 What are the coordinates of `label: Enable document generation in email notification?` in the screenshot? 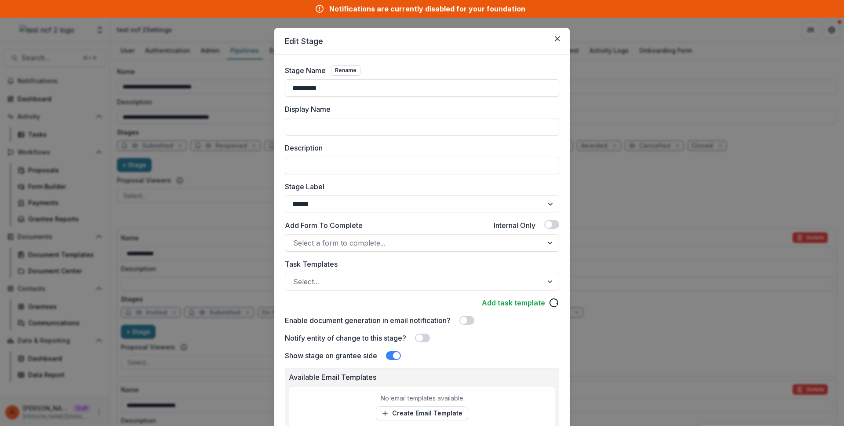 It's located at (368, 320).